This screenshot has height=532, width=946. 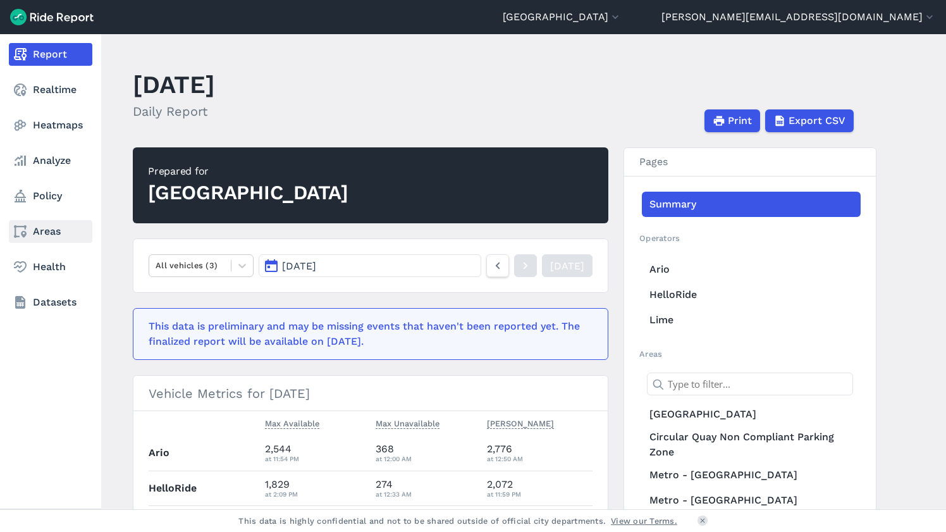 I want to click on h3: Pages, so click(x=750, y=162).